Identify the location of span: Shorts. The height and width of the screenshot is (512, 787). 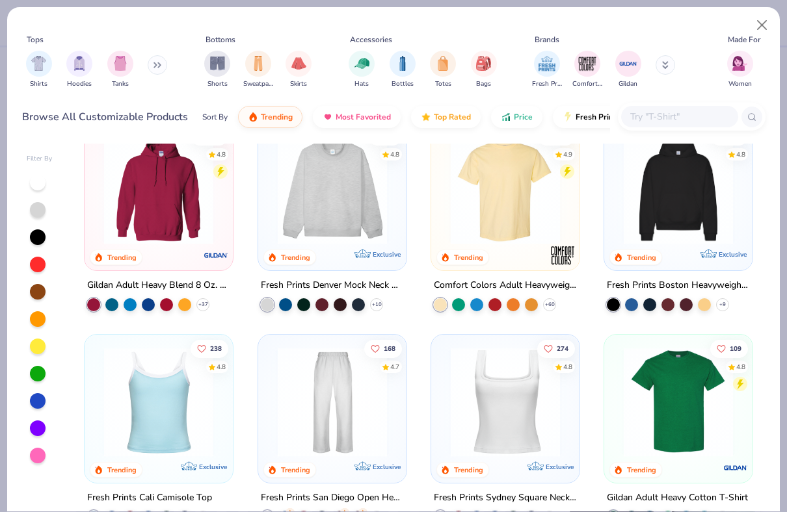
(217, 84).